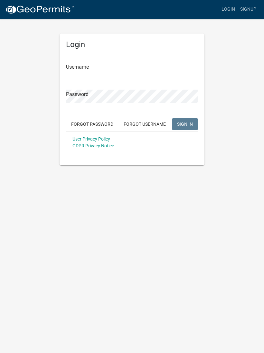  What do you see at coordinates (185, 124) in the screenshot?
I see `button: SIGN IN` at bounding box center [185, 124].